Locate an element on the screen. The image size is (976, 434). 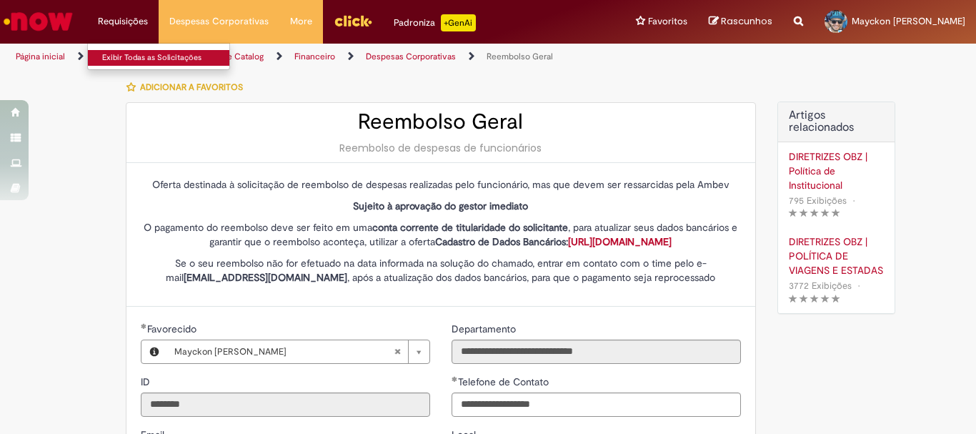
div: DIRETRIZES OBZ | Política de Institucional is located at coordinates (836, 171).